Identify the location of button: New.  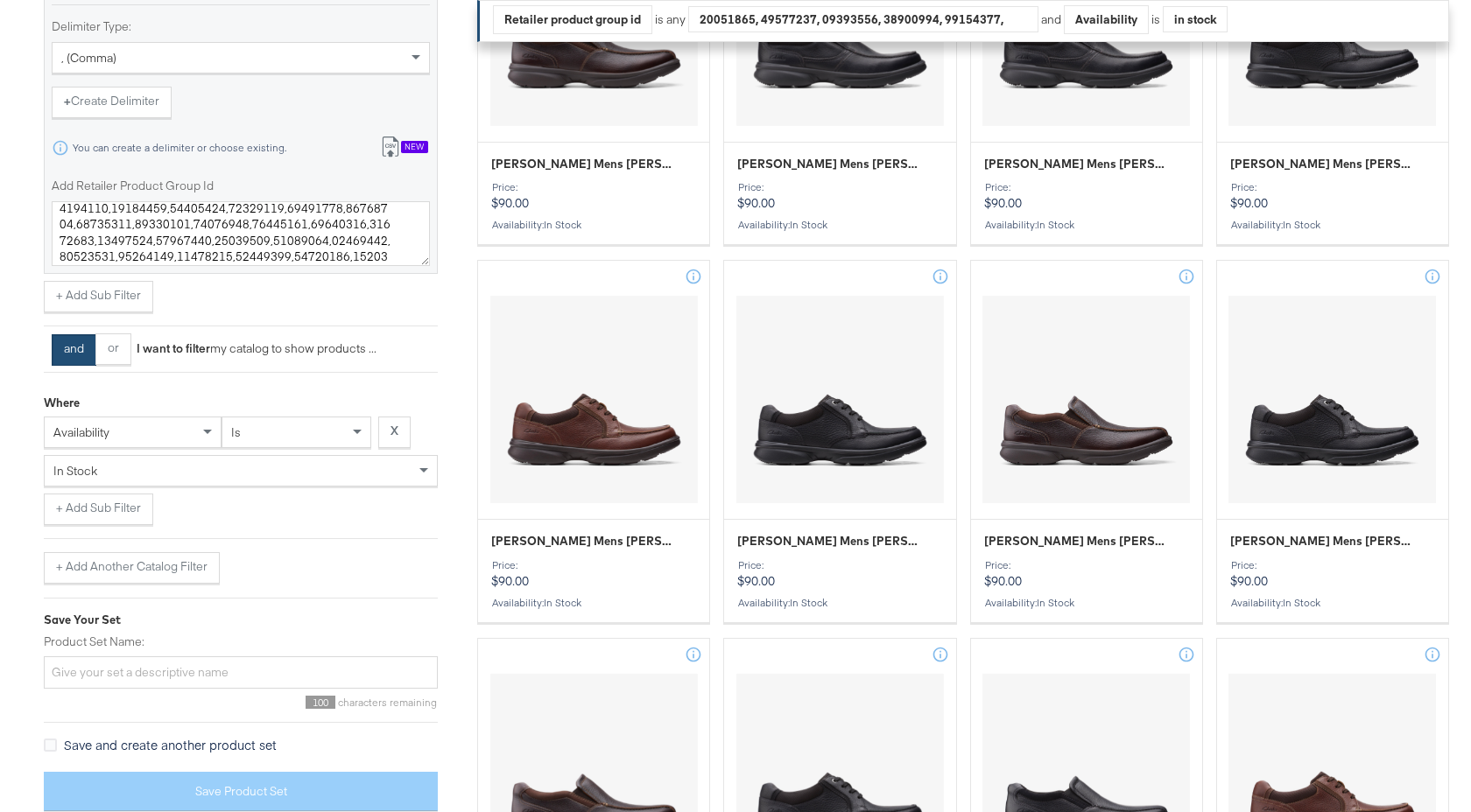
(404, 148).